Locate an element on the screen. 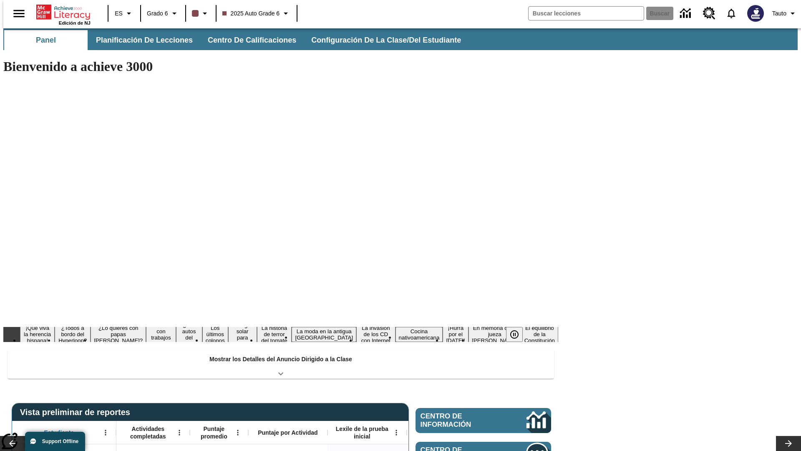  button: Grado: Grado 6, Elige un grado is located at coordinates (163, 13).